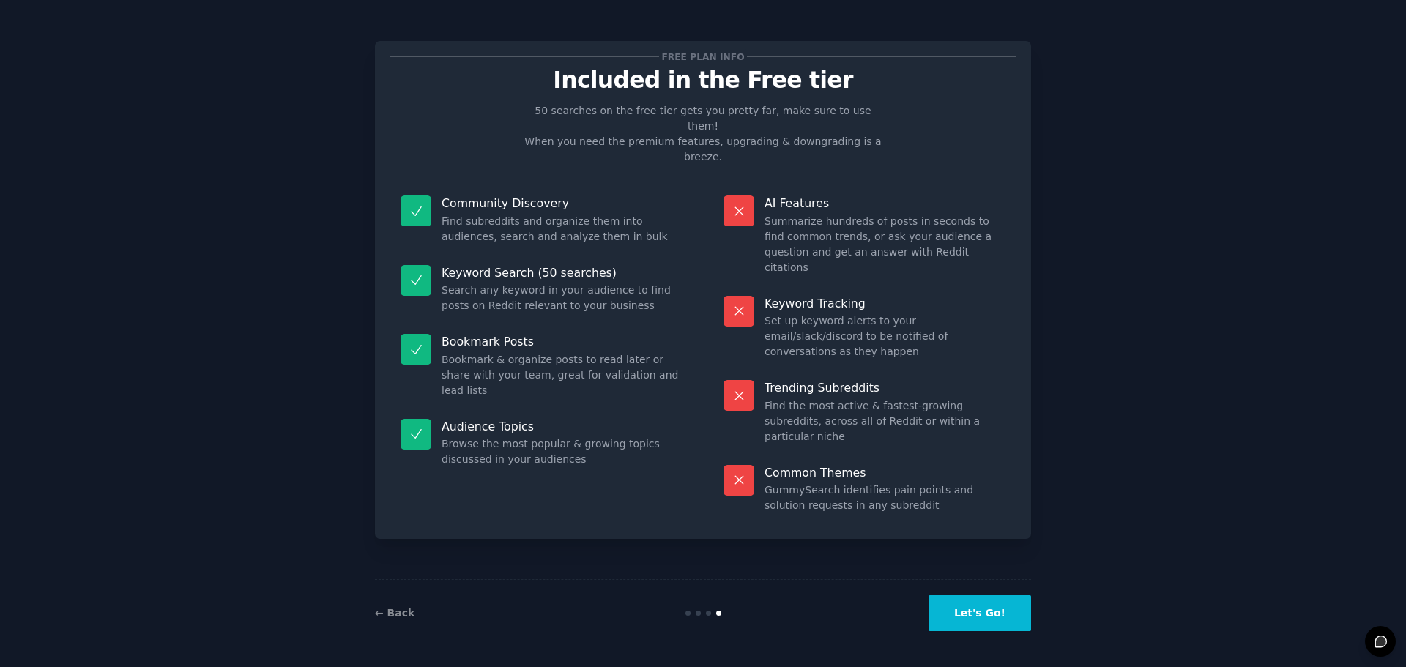  What do you see at coordinates (980, 613) in the screenshot?
I see `button: Let's Go!` at bounding box center [980, 613].